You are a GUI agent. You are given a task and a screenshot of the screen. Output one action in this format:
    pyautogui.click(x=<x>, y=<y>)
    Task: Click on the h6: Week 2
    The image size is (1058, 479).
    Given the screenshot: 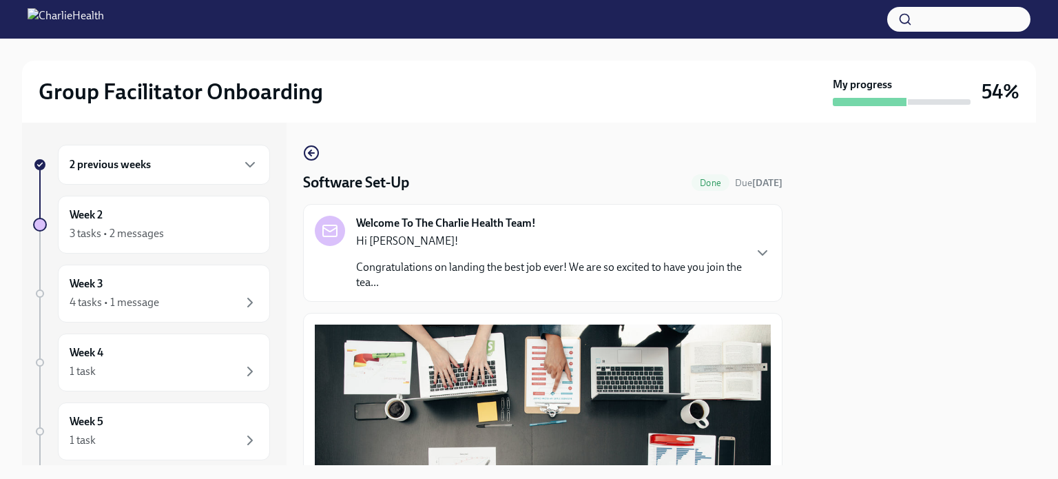 What is the action you would take?
    pyautogui.click(x=86, y=215)
    